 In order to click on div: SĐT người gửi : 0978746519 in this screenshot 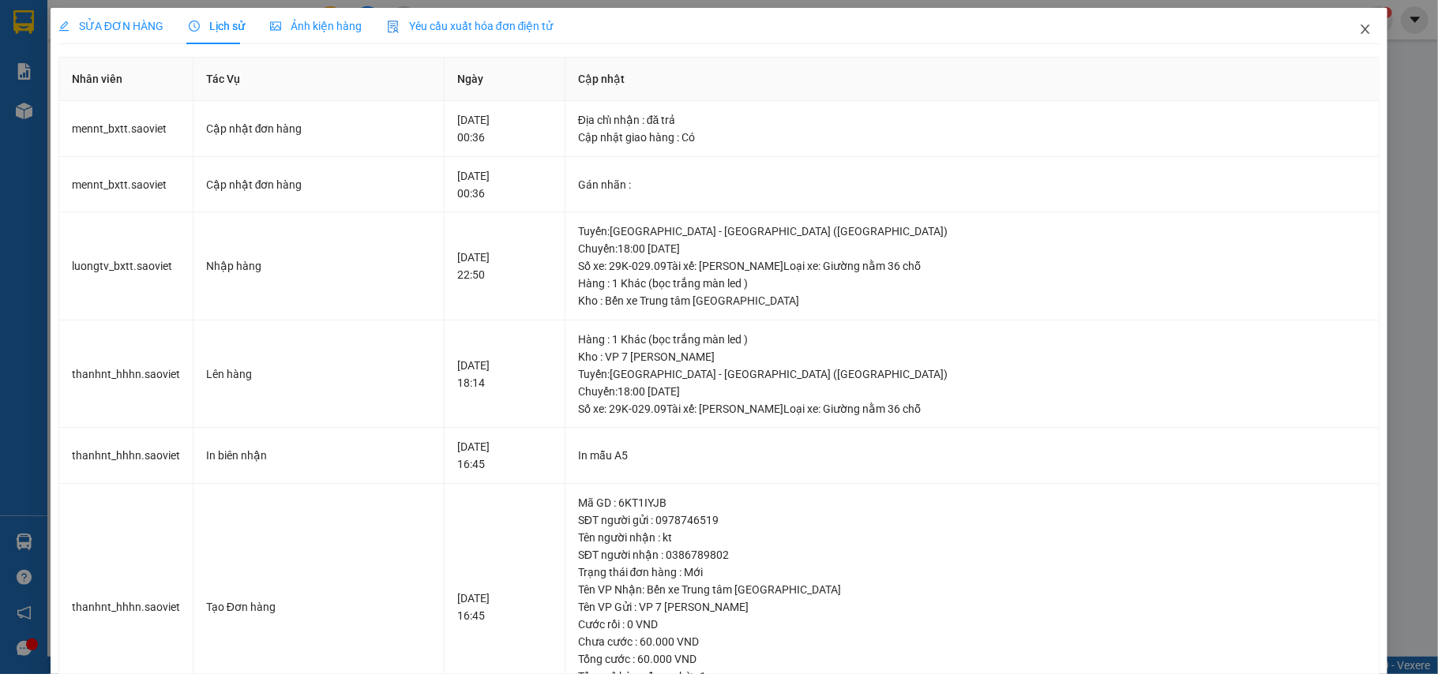, I will do `click(972, 520)`.